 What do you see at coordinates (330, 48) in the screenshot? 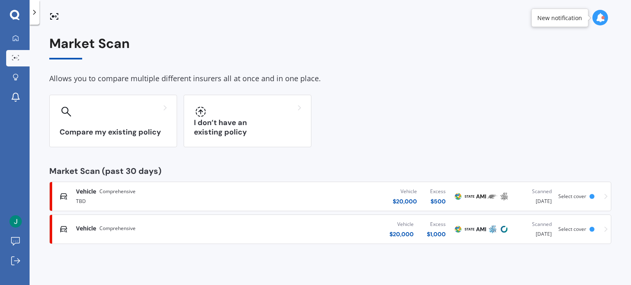
I see `div: Market Scan` at bounding box center [330, 48].